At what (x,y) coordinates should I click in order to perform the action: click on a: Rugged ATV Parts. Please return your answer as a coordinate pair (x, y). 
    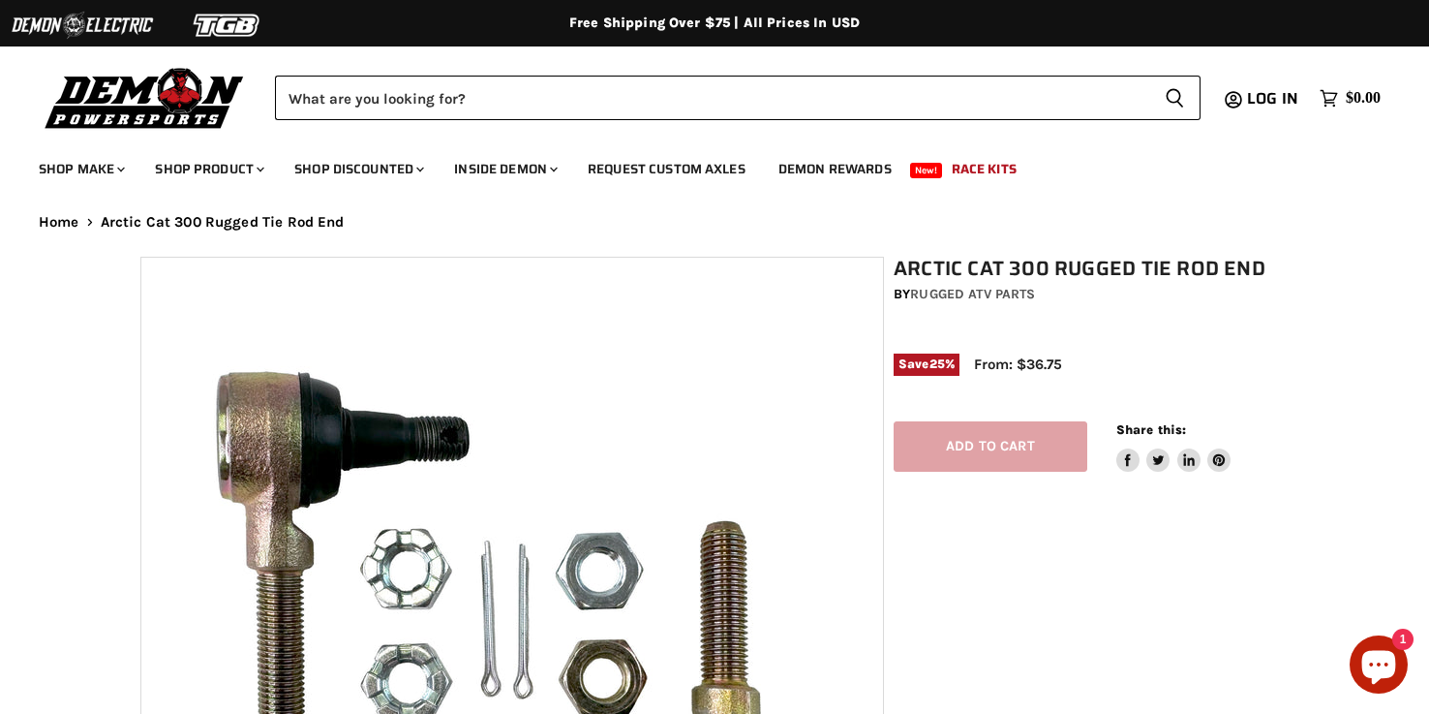
    Looking at the image, I should click on (972, 293).